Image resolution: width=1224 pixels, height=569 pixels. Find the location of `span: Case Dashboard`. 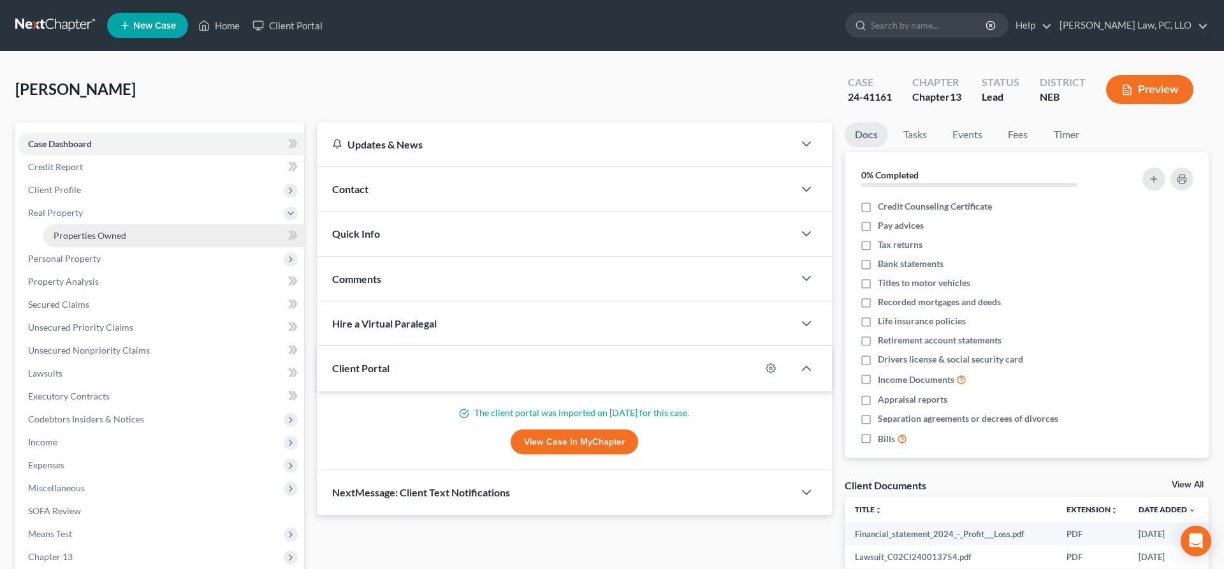

span: Case Dashboard is located at coordinates (60, 143).